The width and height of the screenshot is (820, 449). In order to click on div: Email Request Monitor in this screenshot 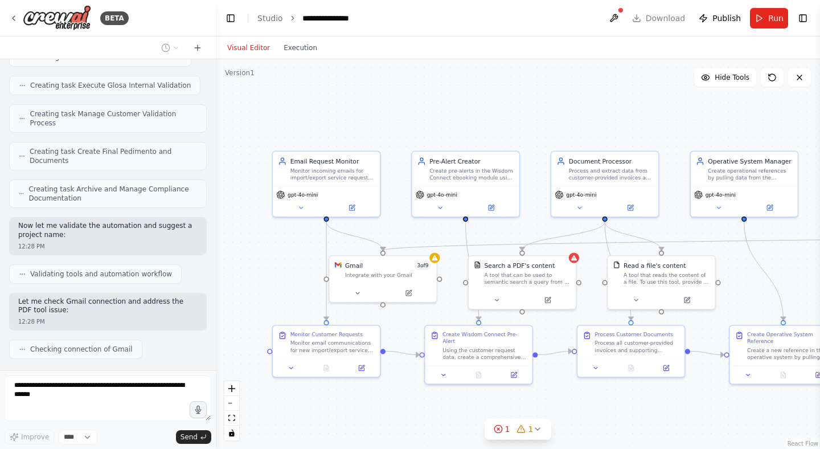, I will do `click(333, 161)`.